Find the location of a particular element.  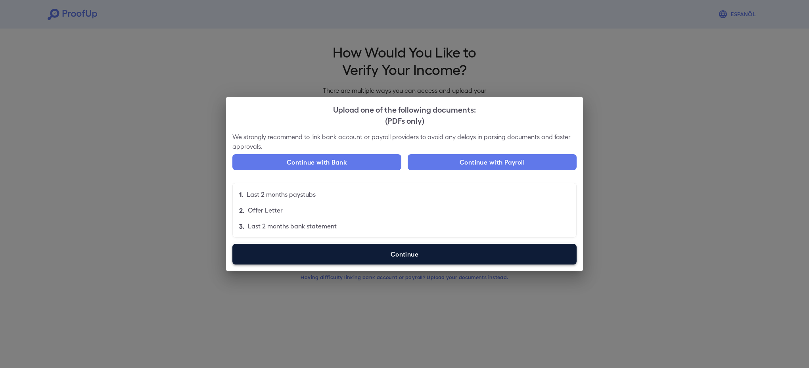

p: Offer Letter is located at coordinates (265, 210).